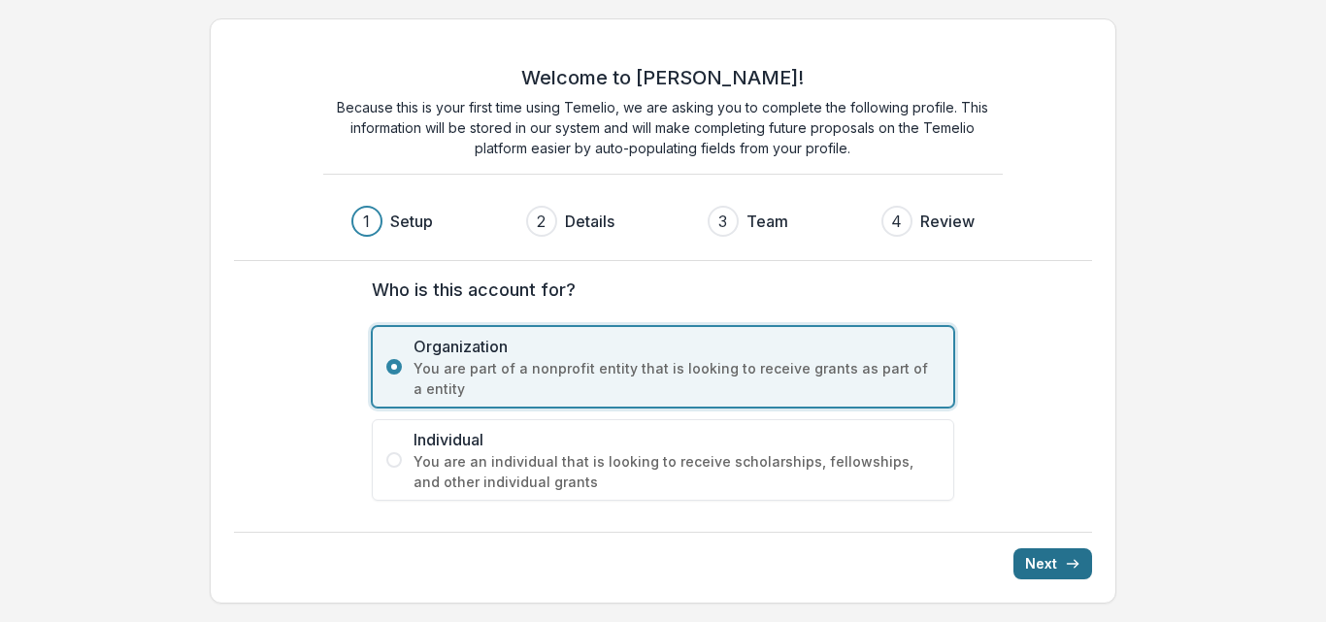  Describe the element at coordinates (412, 221) in the screenshot. I see `h3: Setup` at that location.